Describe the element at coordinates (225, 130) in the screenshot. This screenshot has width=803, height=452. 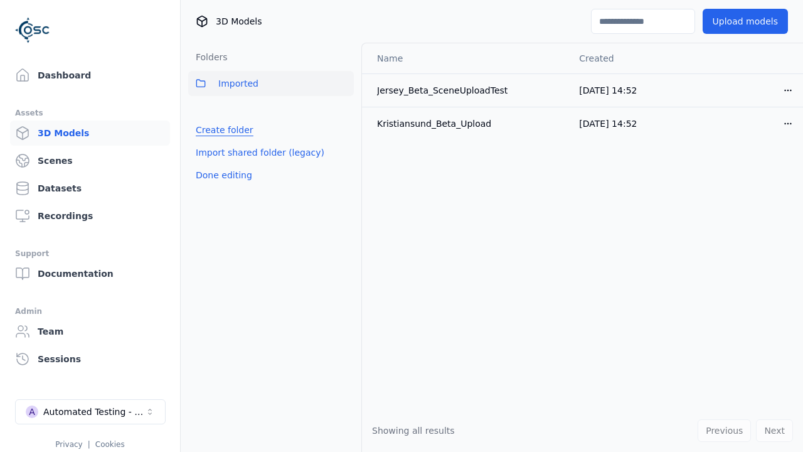
I see `a: Create folder` at that location.